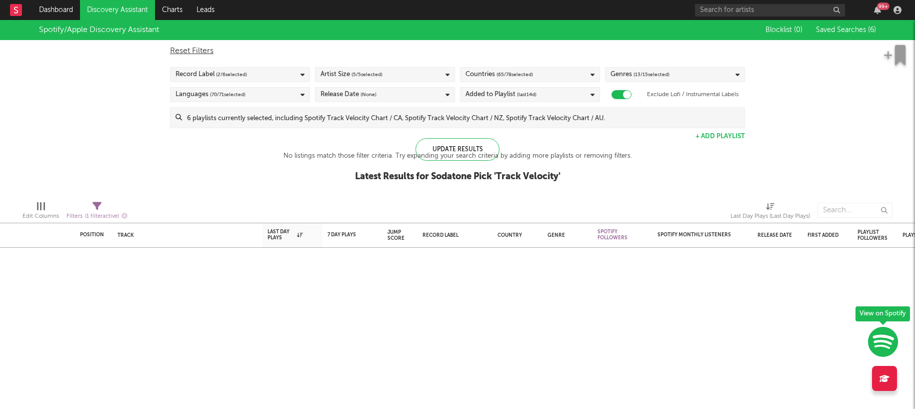 Image resolution: width=915 pixels, height=409 pixels. I want to click on label: Exclude Lofi / Instrumental Labels, so click(693, 95).